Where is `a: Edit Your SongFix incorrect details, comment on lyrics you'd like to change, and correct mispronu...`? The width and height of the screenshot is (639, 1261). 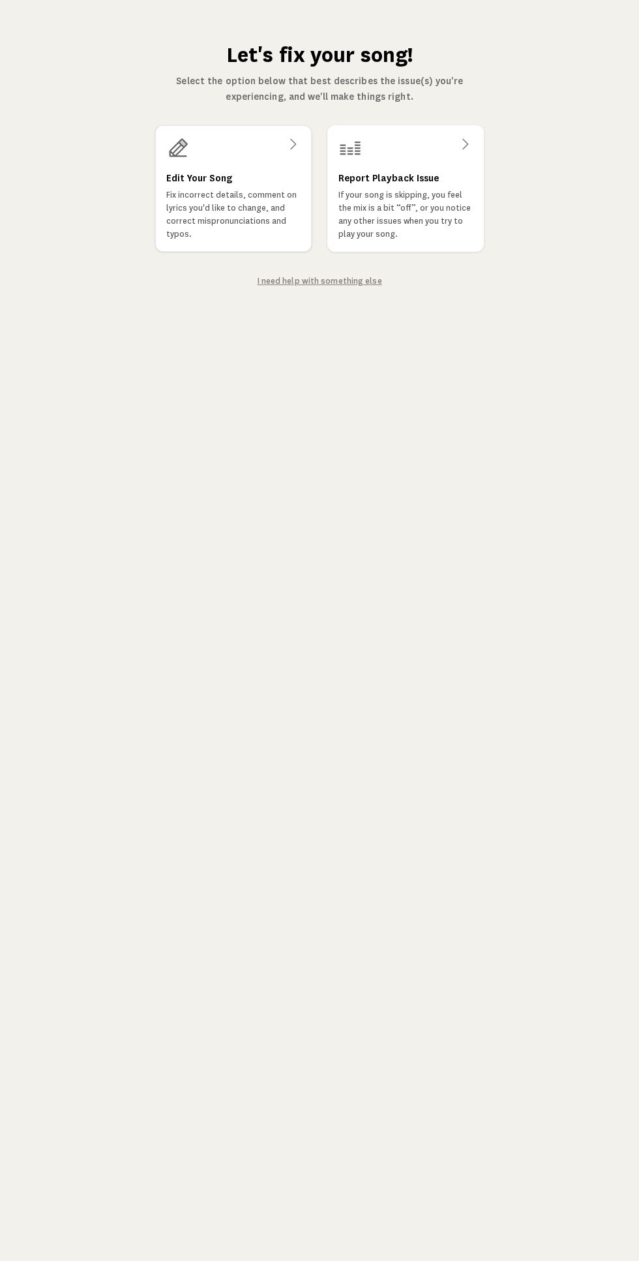
a: Edit Your SongFix incorrect details, comment on lyrics you'd like to change, and correct mispronu... is located at coordinates (233, 188).